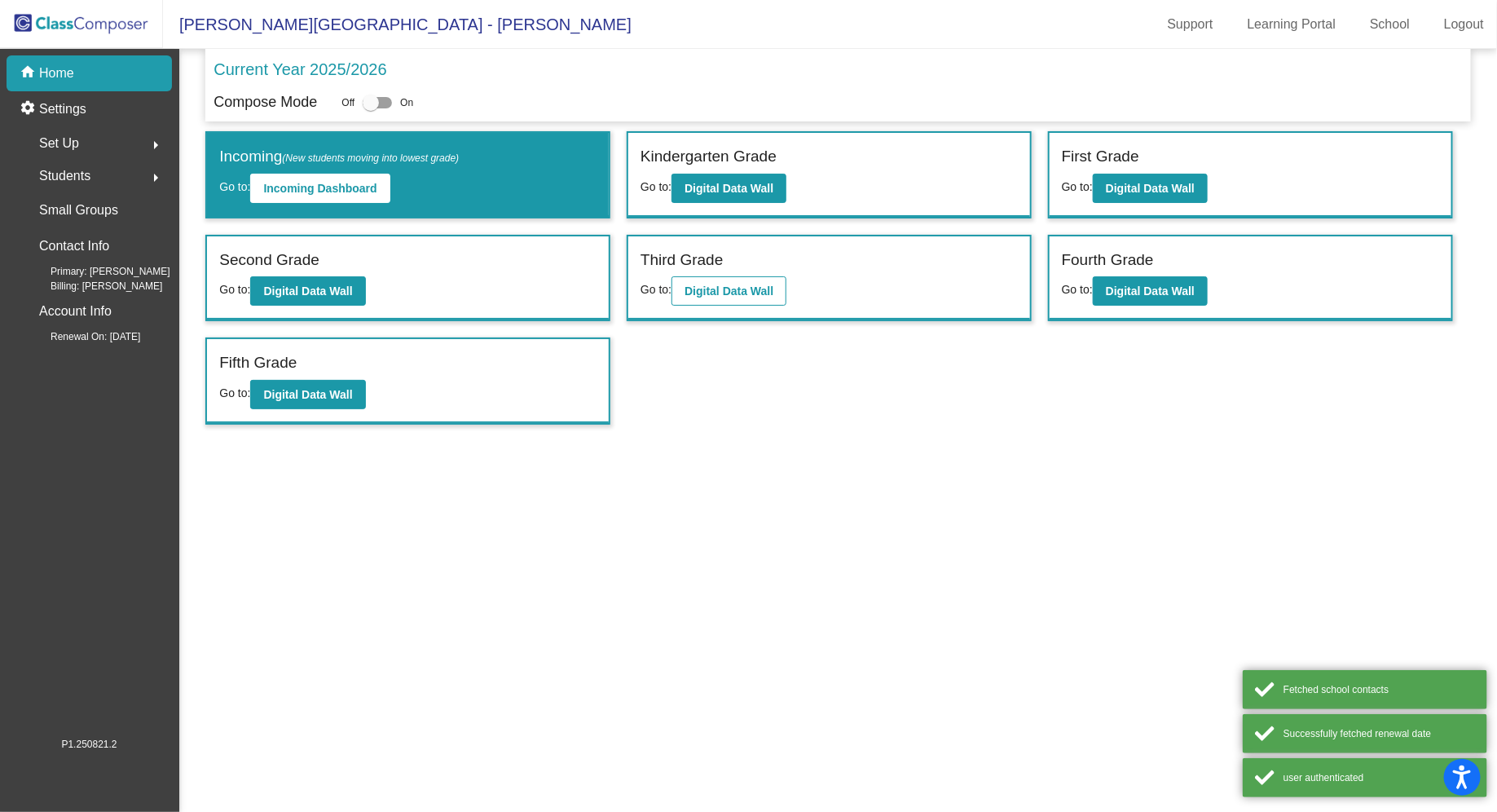 This screenshot has height=812, width=1497. What do you see at coordinates (29, 109) in the screenshot?
I see `mat-icon: settings` at bounding box center [29, 109].